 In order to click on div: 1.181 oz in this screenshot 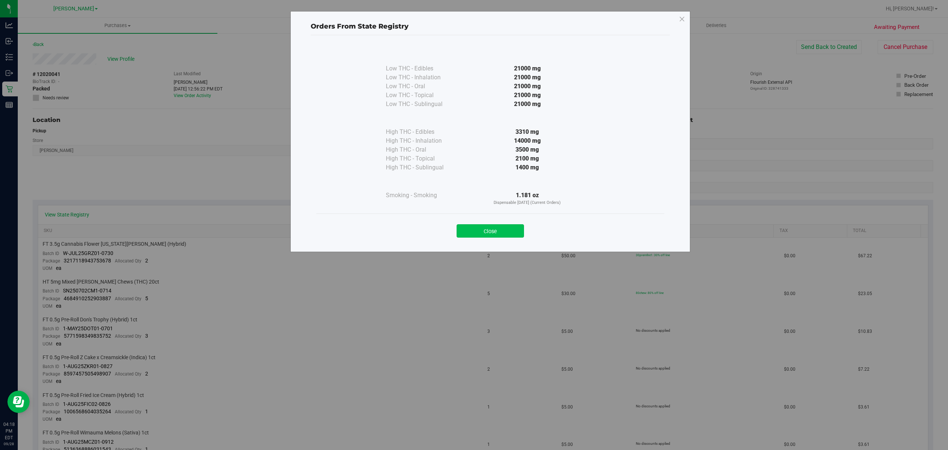, I will do `click(528, 198)`.